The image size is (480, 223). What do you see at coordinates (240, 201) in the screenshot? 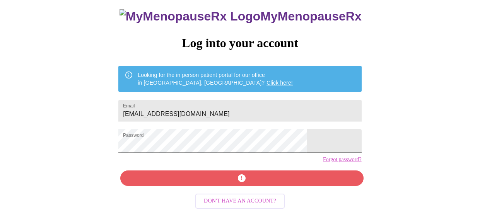
I see `a: Don't have an account?` at bounding box center [240, 201].